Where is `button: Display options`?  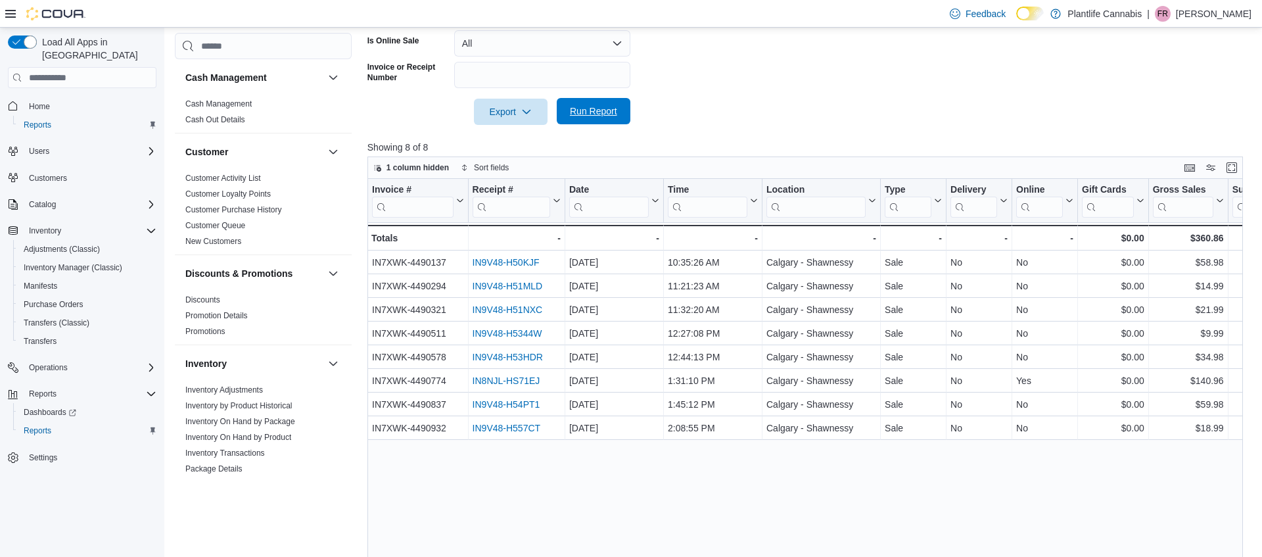 button: Display options is located at coordinates (1210, 168).